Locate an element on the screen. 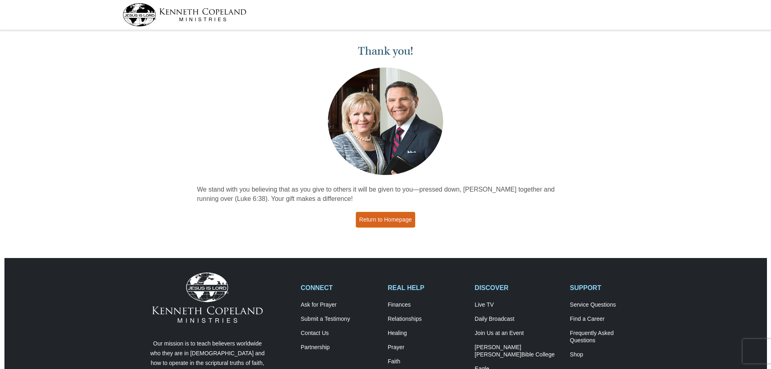  a: Relationships is located at coordinates (427, 319).